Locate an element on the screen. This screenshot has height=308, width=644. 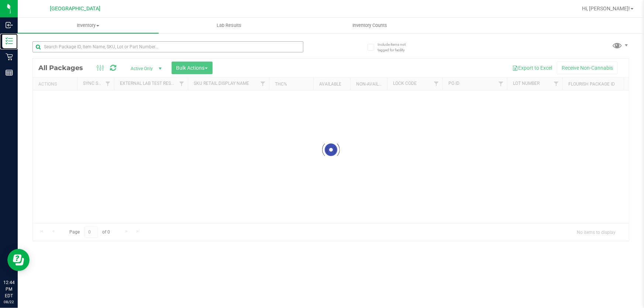
inline-svg: Retail is located at coordinates (9, 57).